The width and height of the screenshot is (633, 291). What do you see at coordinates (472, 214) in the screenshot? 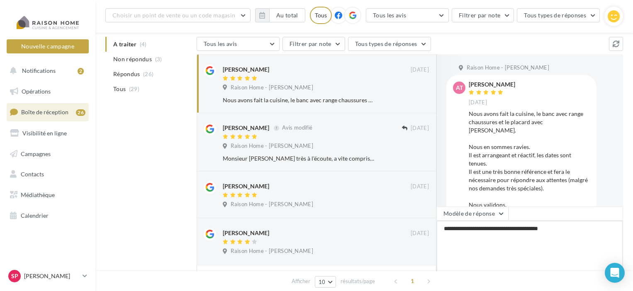
I see `button: Modèle de réponse` at bounding box center [472, 214].